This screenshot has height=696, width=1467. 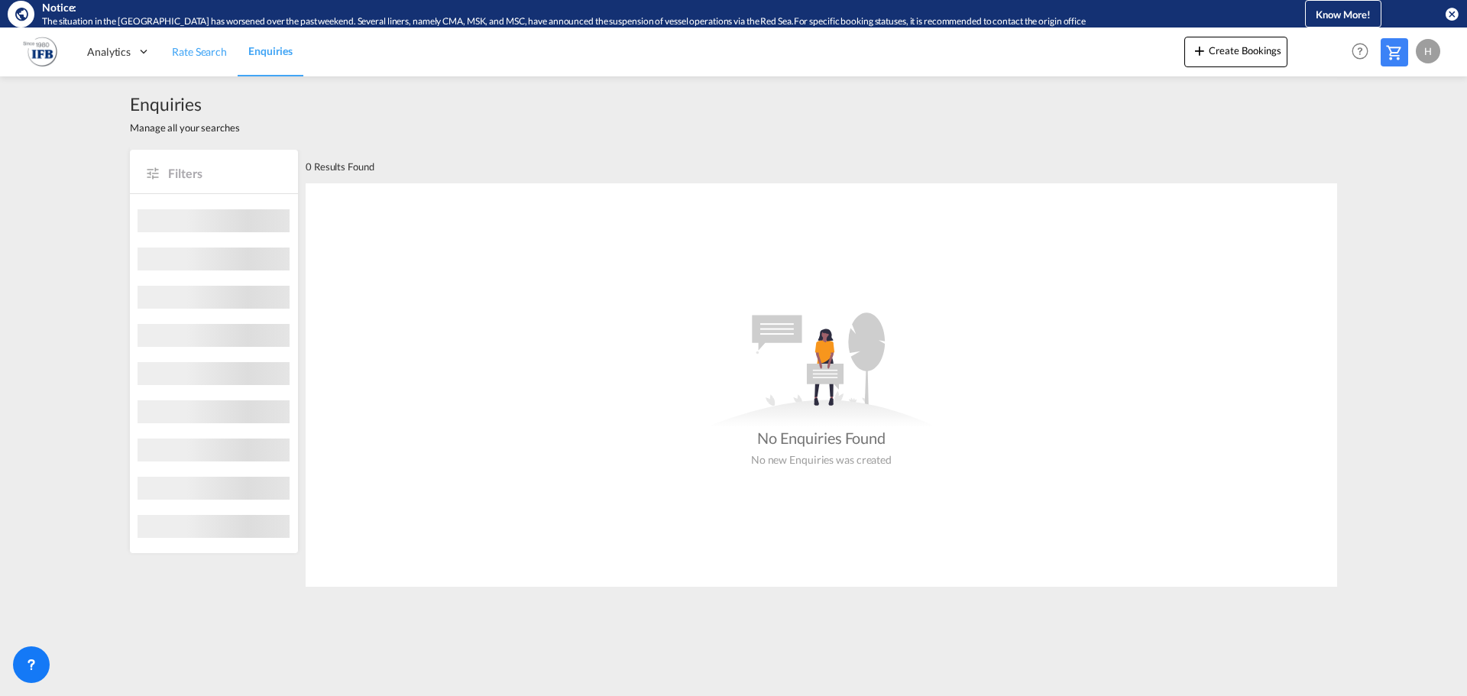 I want to click on span: Manage all your searches, so click(x=185, y=128).